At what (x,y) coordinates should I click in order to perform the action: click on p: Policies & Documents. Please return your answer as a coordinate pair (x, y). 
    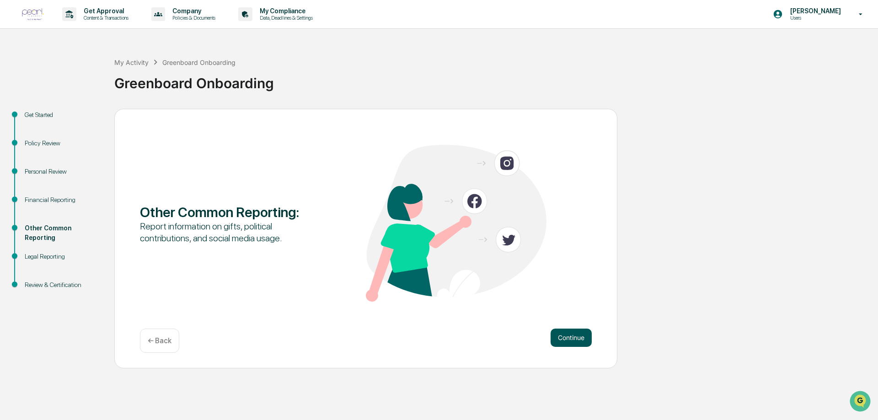
    Looking at the image, I should click on (193, 18).